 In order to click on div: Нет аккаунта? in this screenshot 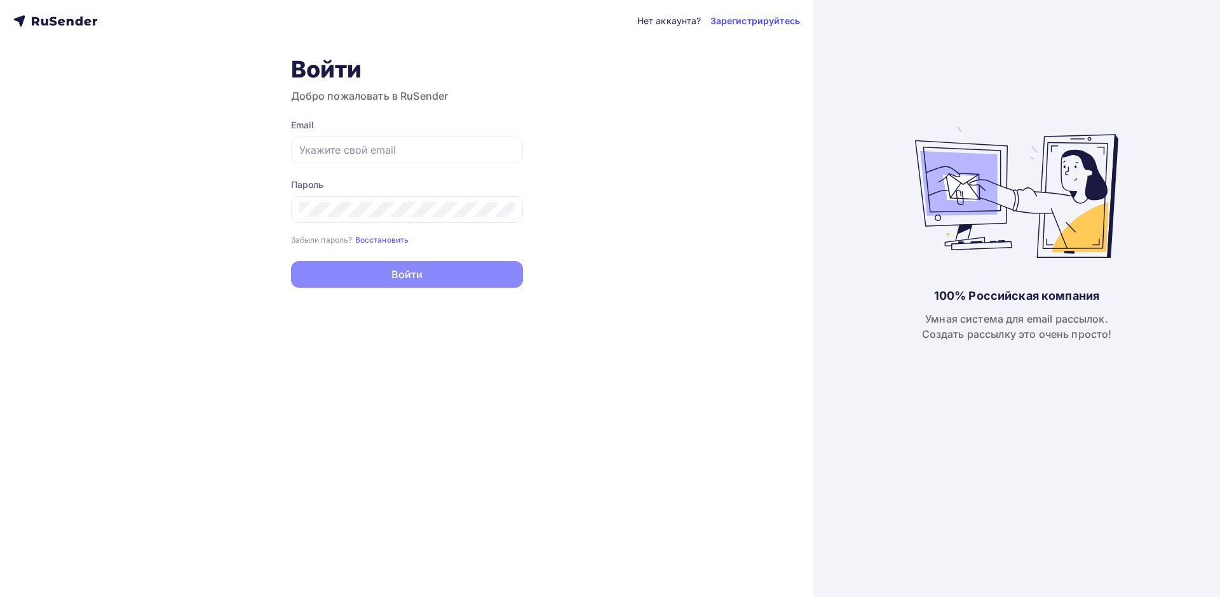, I will do `click(669, 21)`.